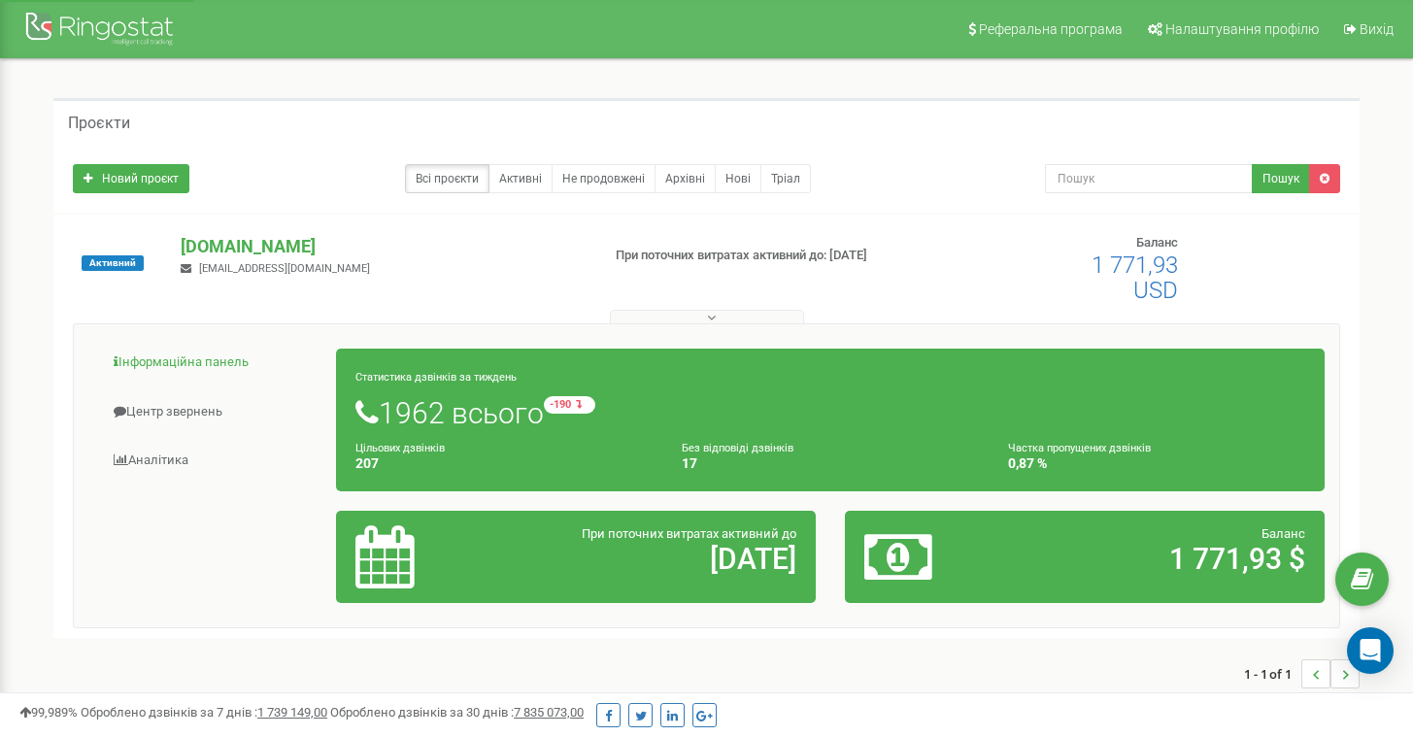 This screenshot has width=1413, height=737. Describe the element at coordinates (685, 179) in the screenshot. I see `a: Архівні` at that location.